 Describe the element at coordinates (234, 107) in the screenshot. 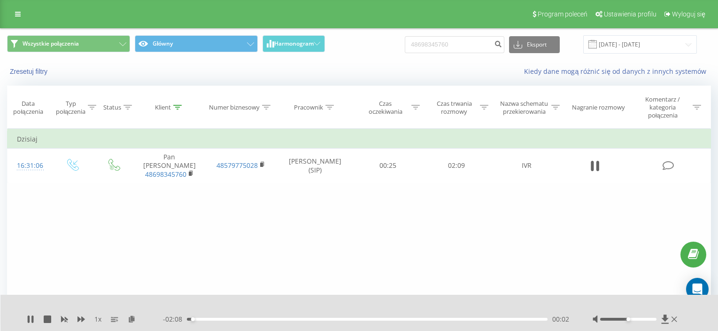

I see `div: Numer biznesowy` at that location.